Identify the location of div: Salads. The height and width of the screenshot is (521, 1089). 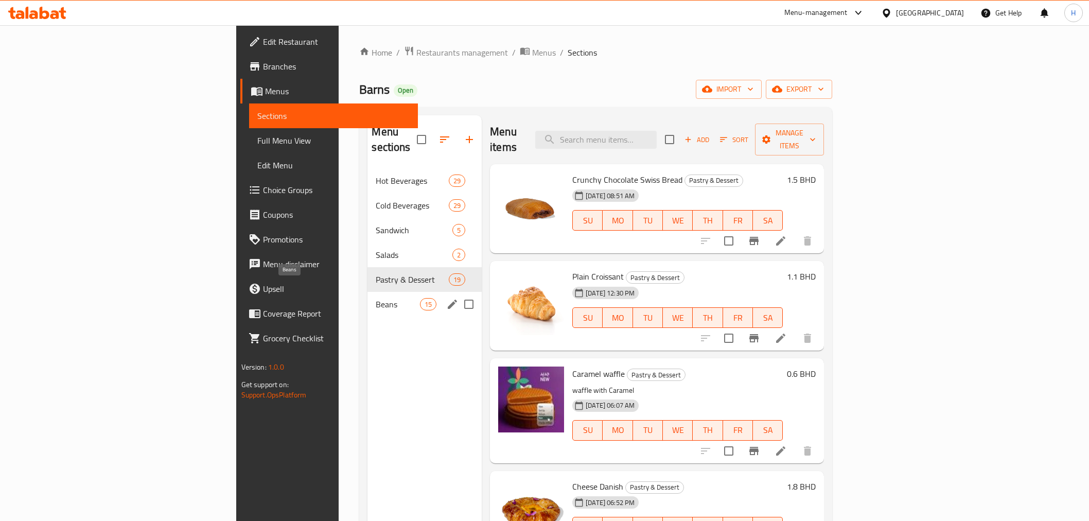
(414, 255).